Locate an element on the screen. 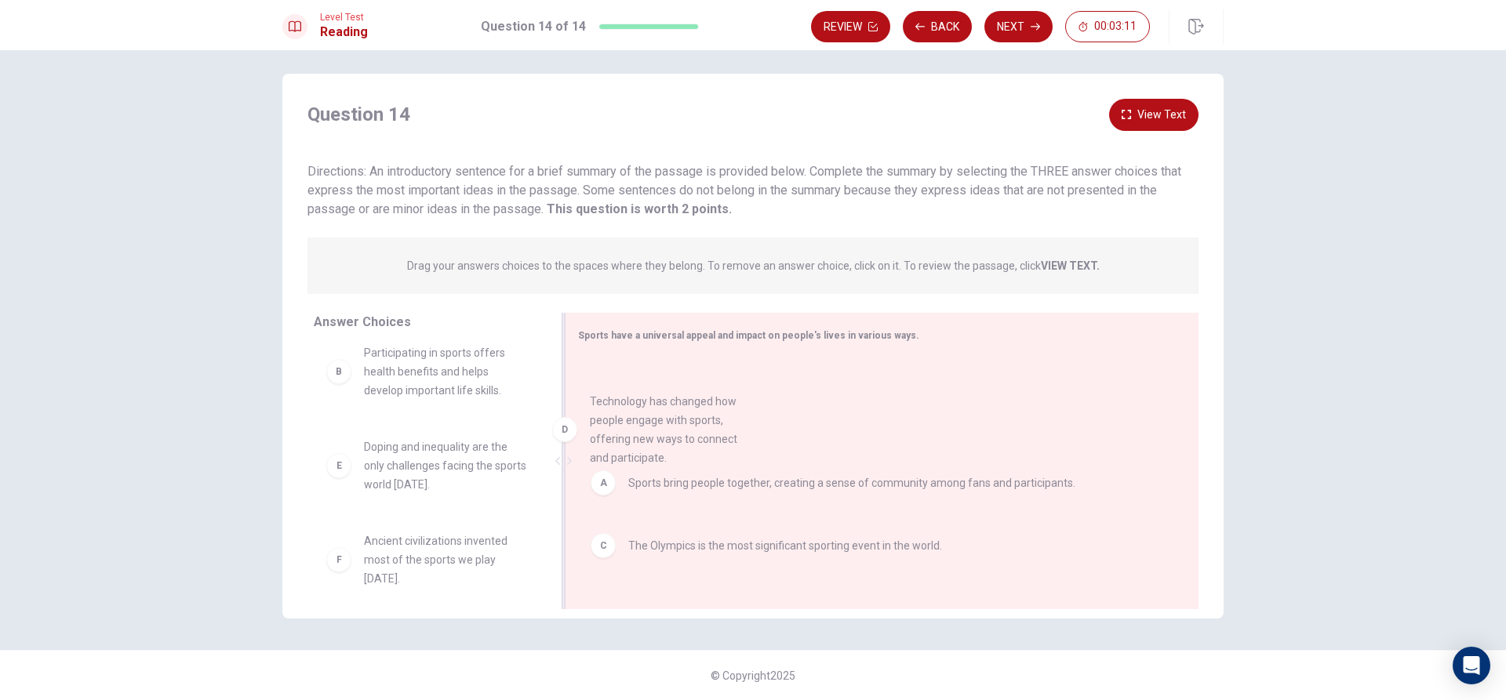 Image resolution: width=1506 pixels, height=700 pixels. p: Drag your answers choices to the spaces where they belong. To remove an answer choice, click on i... is located at coordinates (753, 266).